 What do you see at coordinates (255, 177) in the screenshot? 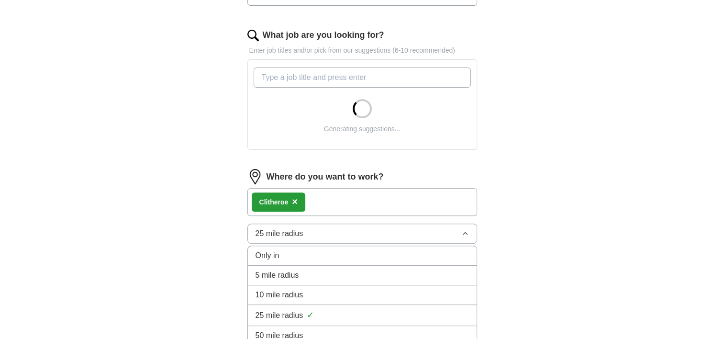
I see `img: location.png` at bounding box center [255, 177].